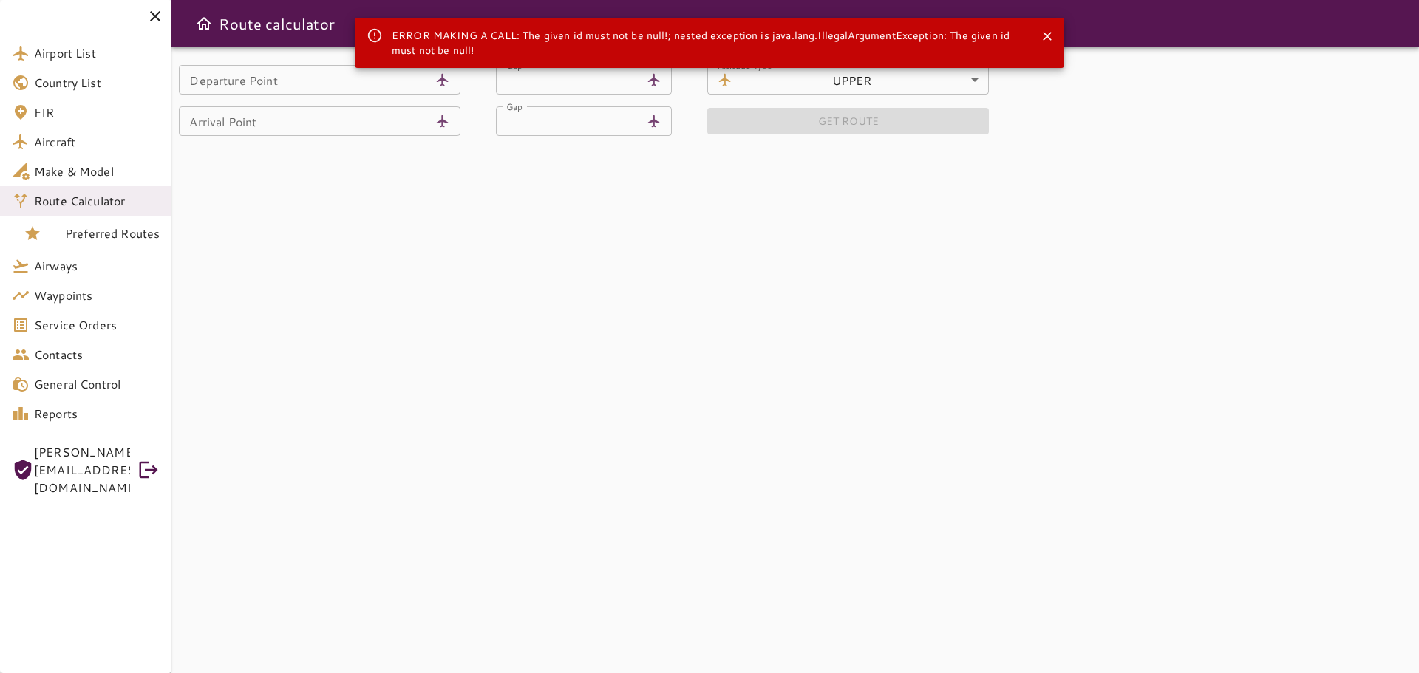 The height and width of the screenshot is (673, 1419). What do you see at coordinates (97, 53) in the screenshot?
I see `span: Airport List` at bounding box center [97, 53].